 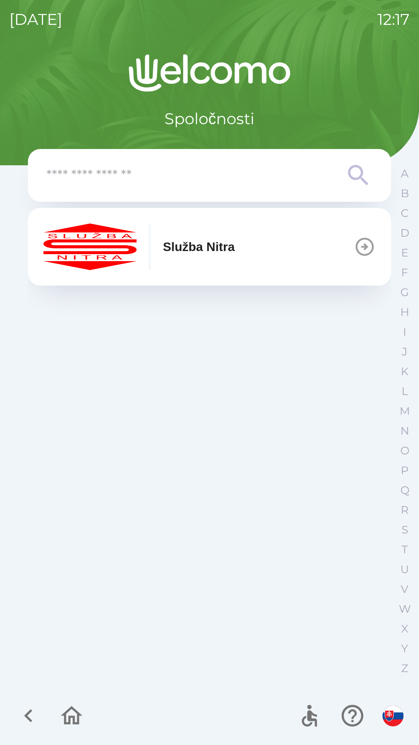 I want to click on p: R, so click(x=405, y=510).